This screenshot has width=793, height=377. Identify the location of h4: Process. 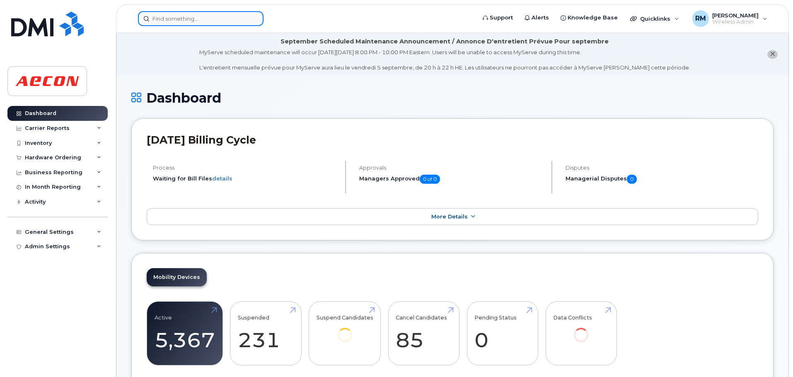
(245, 168).